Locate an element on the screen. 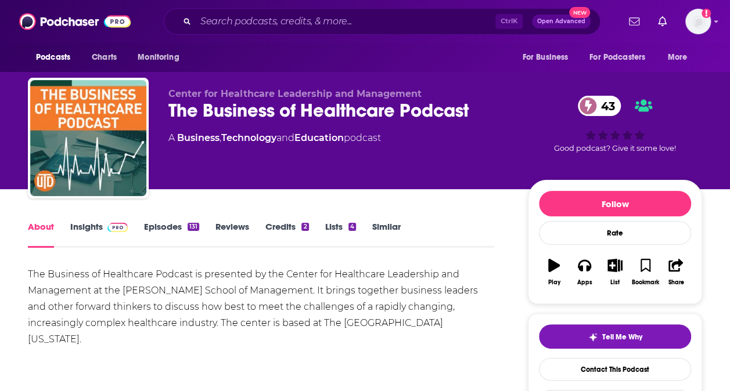 Image resolution: width=730 pixels, height=391 pixels. div: The Business of Healthcare Podcast is presented by the Center for Healthcare Leadership and Manag... is located at coordinates (261, 307).